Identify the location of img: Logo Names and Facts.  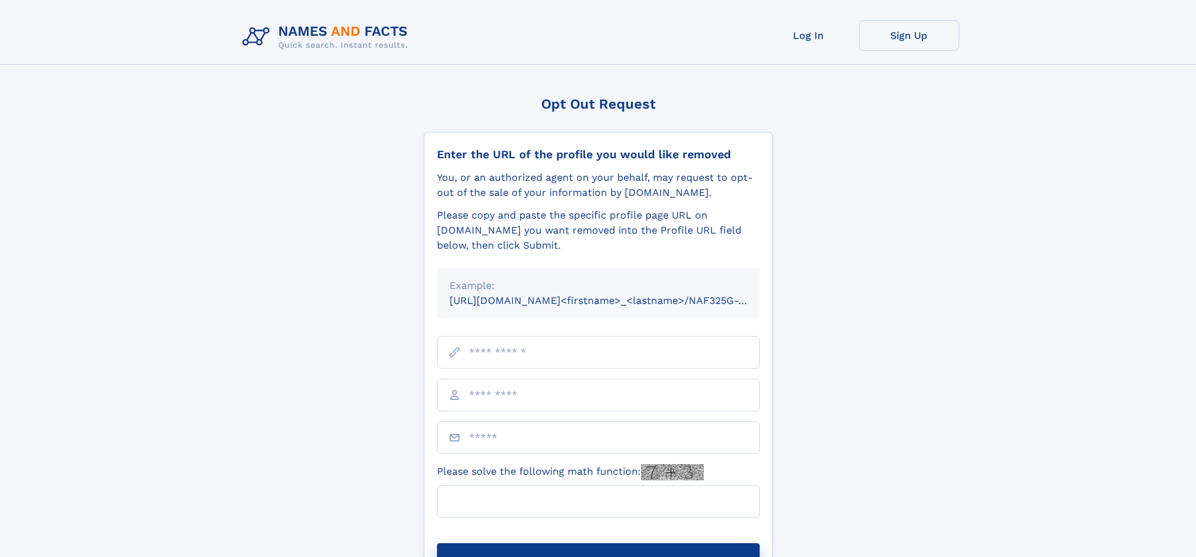
(328, 37).